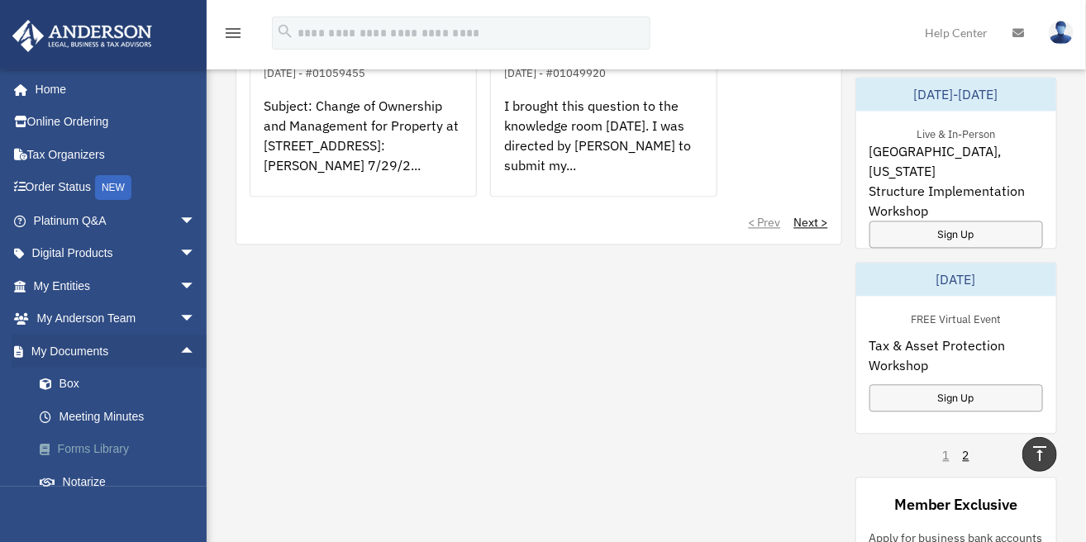  I want to click on a: Notarize, so click(121, 482).